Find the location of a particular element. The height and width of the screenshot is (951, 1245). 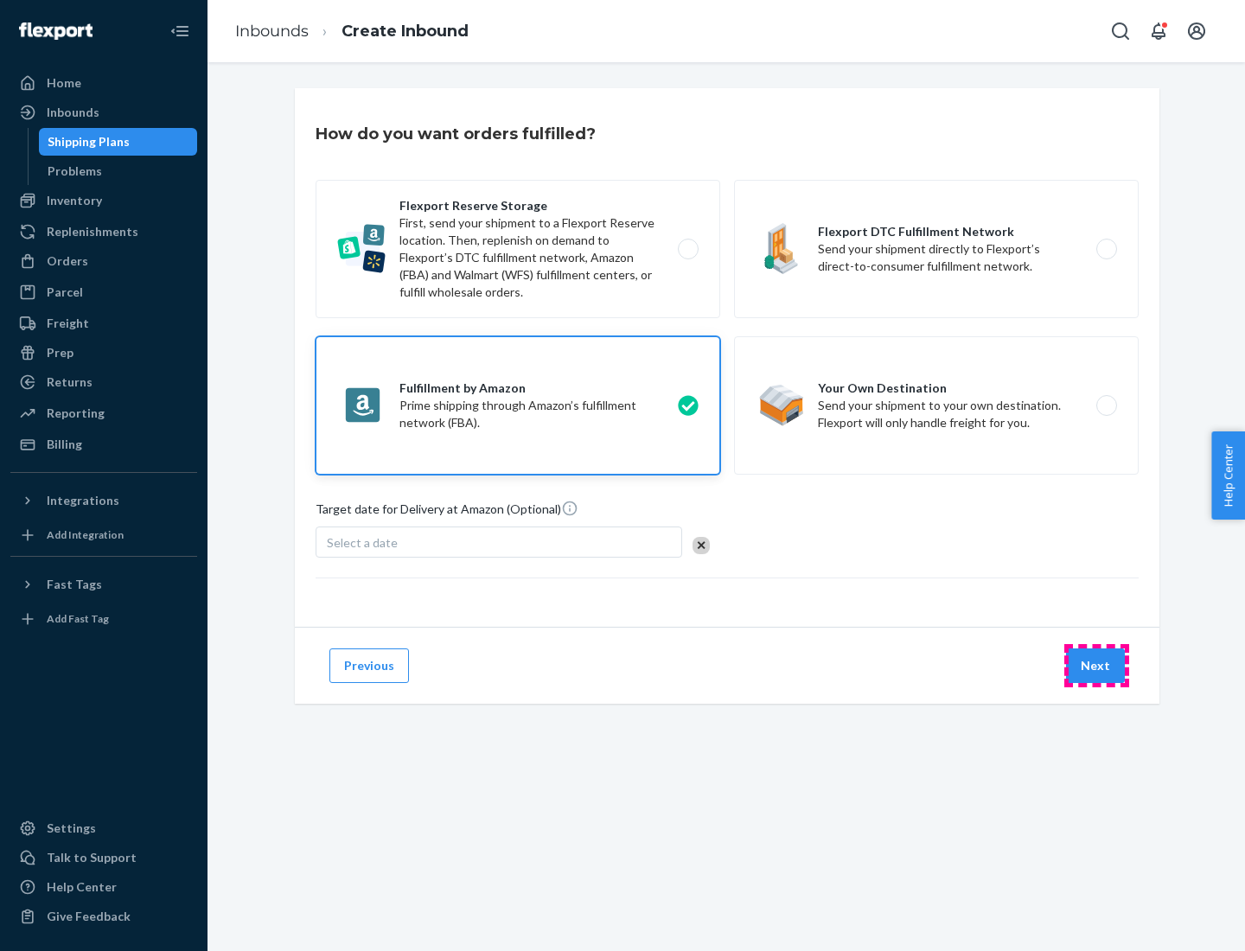

button: Next is located at coordinates (1095, 666).